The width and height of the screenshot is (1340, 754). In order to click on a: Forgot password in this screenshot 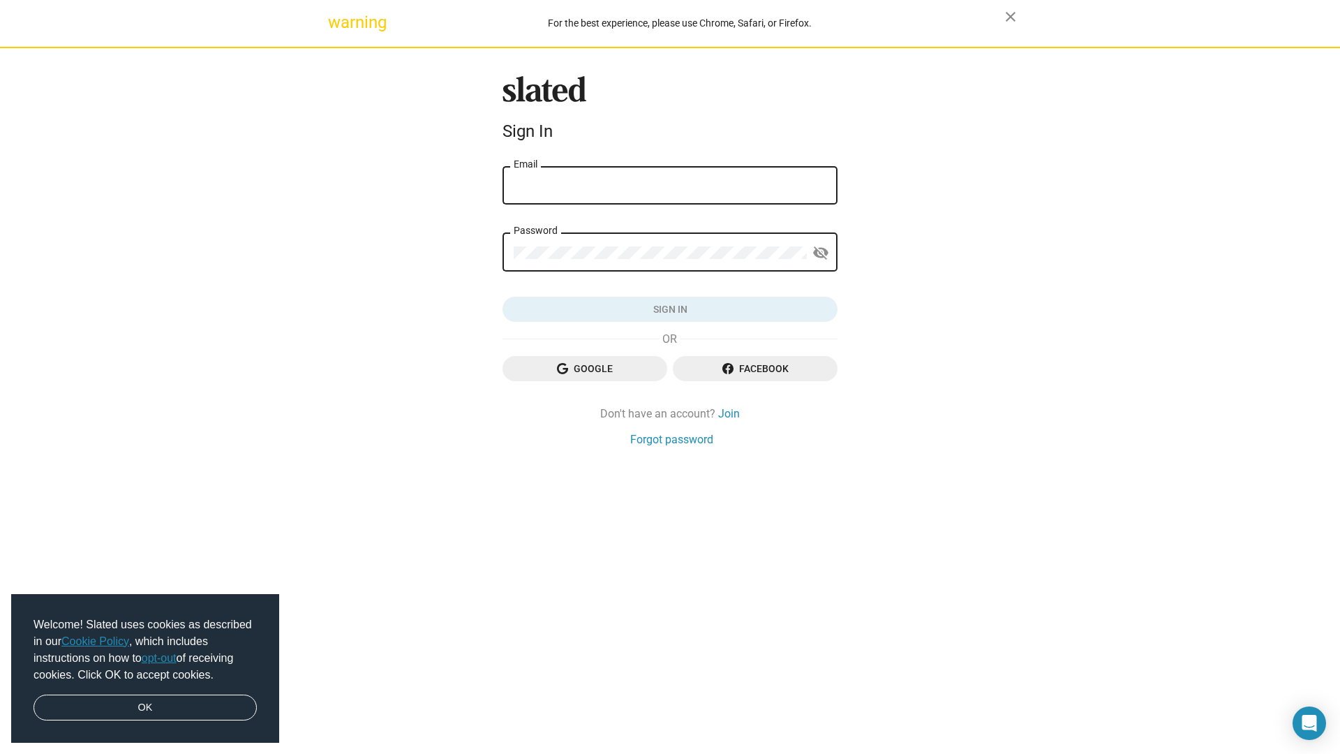, I will do `click(671, 439)`.